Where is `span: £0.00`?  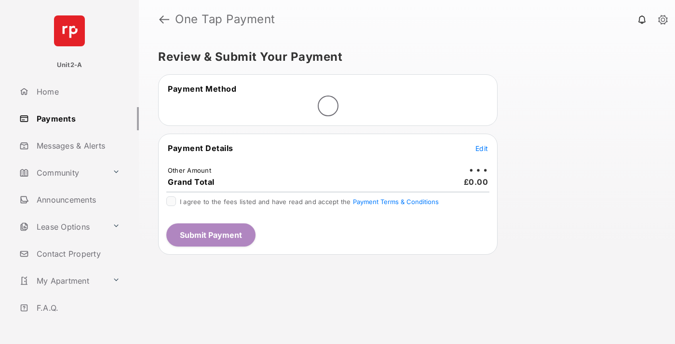 span: £0.00 is located at coordinates (476, 182).